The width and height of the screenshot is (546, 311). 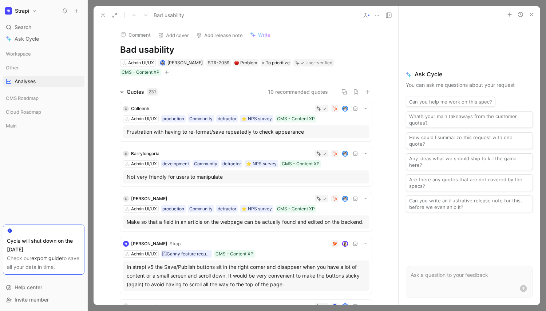 I want to click on button: Are there any quotes that are not covered by the specs?, so click(x=469, y=183).